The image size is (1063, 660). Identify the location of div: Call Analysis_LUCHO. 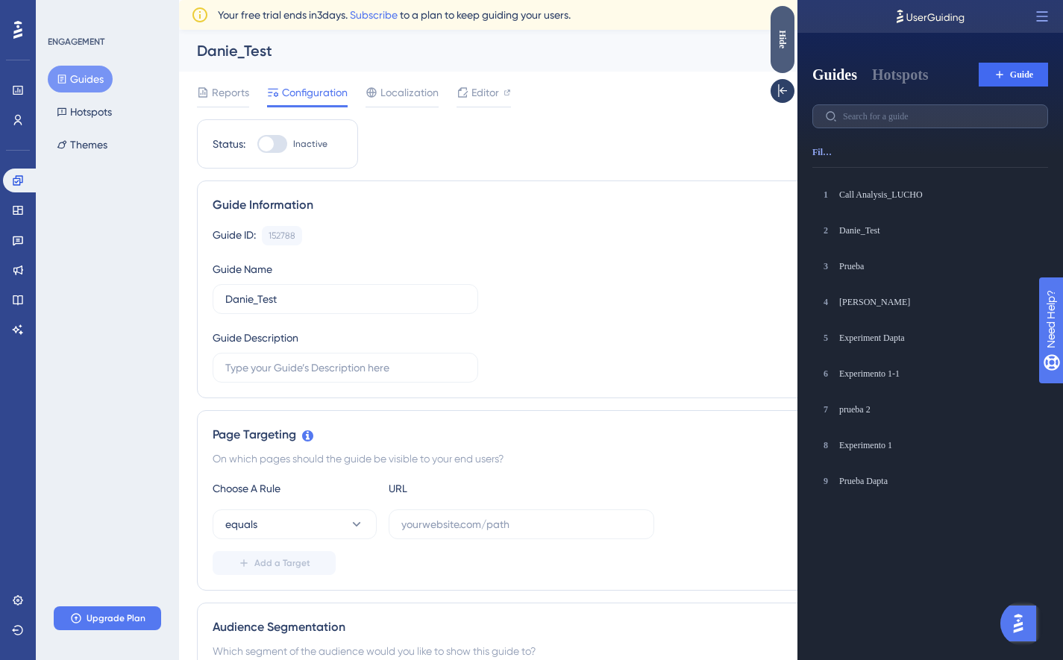
(145, 195).